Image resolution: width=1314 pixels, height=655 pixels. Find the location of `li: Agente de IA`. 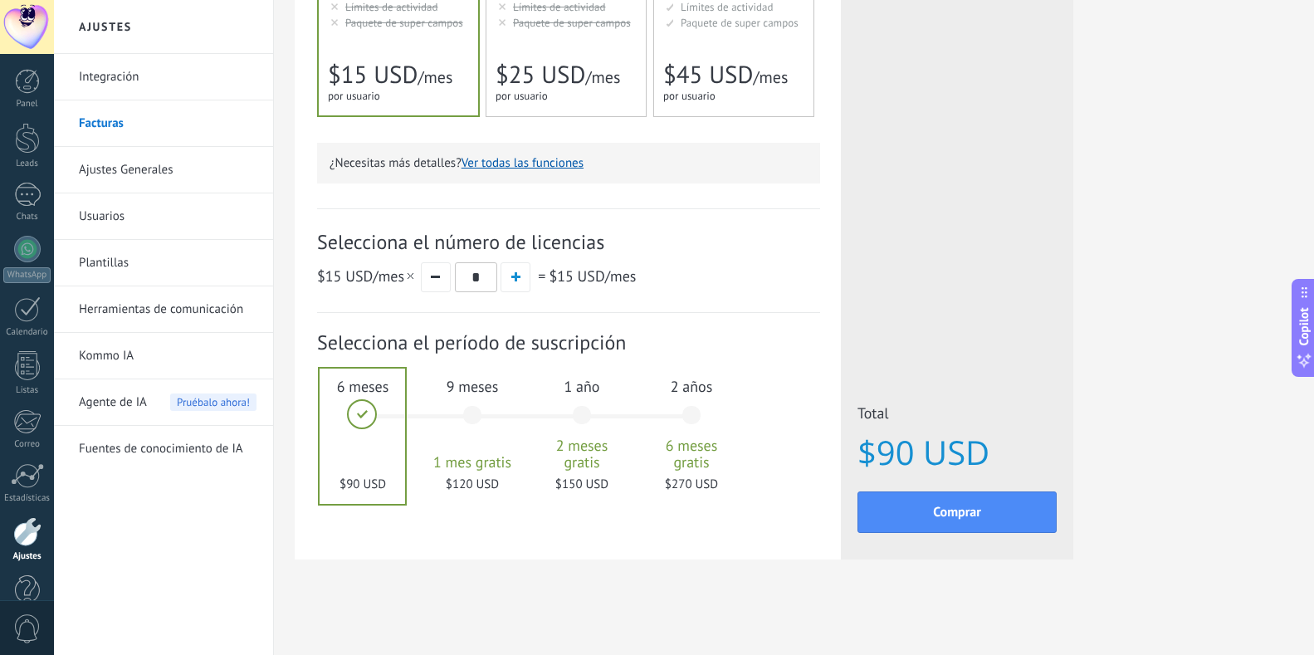

li: Agente de IA is located at coordinates (164, 403).